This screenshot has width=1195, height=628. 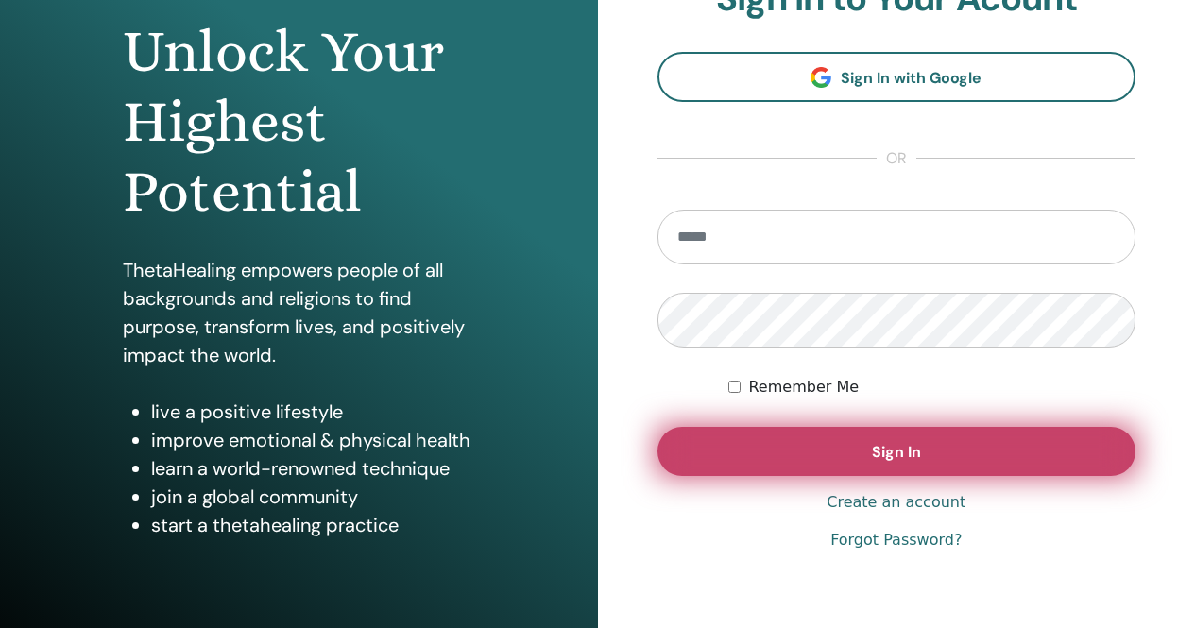 What do you see at coordinates (299, 122) in the screenshot?
I see `h1: Unlock Your Highest Potential` at bounding box center [299, 122].